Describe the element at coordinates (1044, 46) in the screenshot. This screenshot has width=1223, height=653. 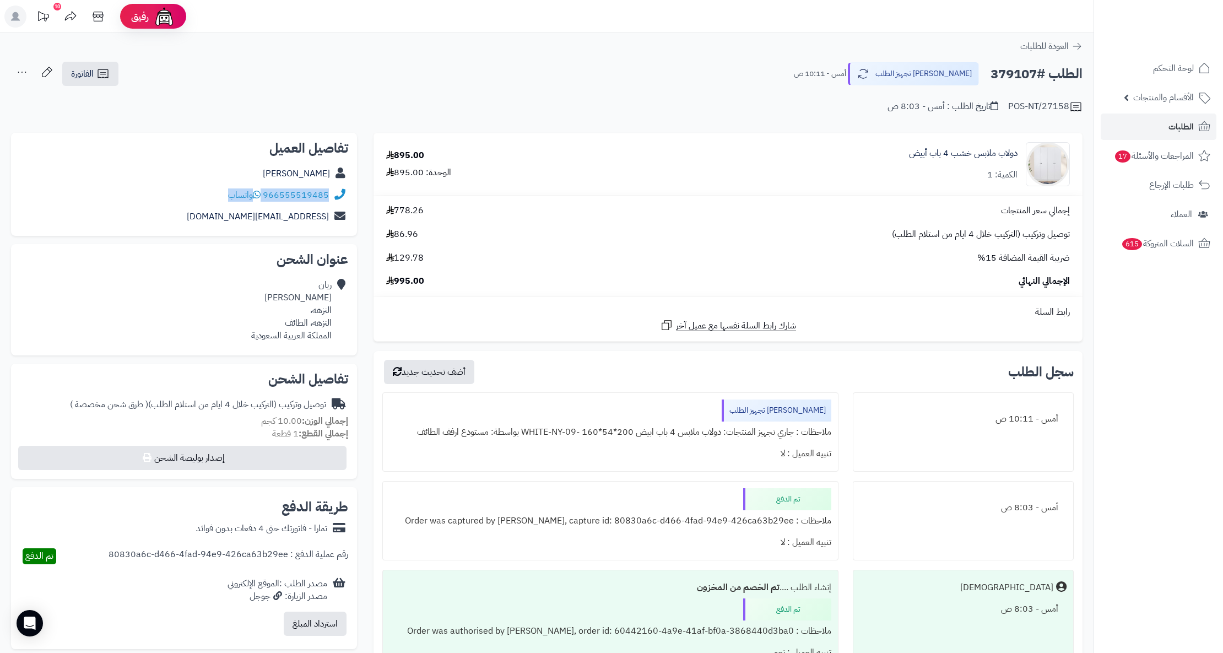
I see `span: العودة للطلبات` at that location.